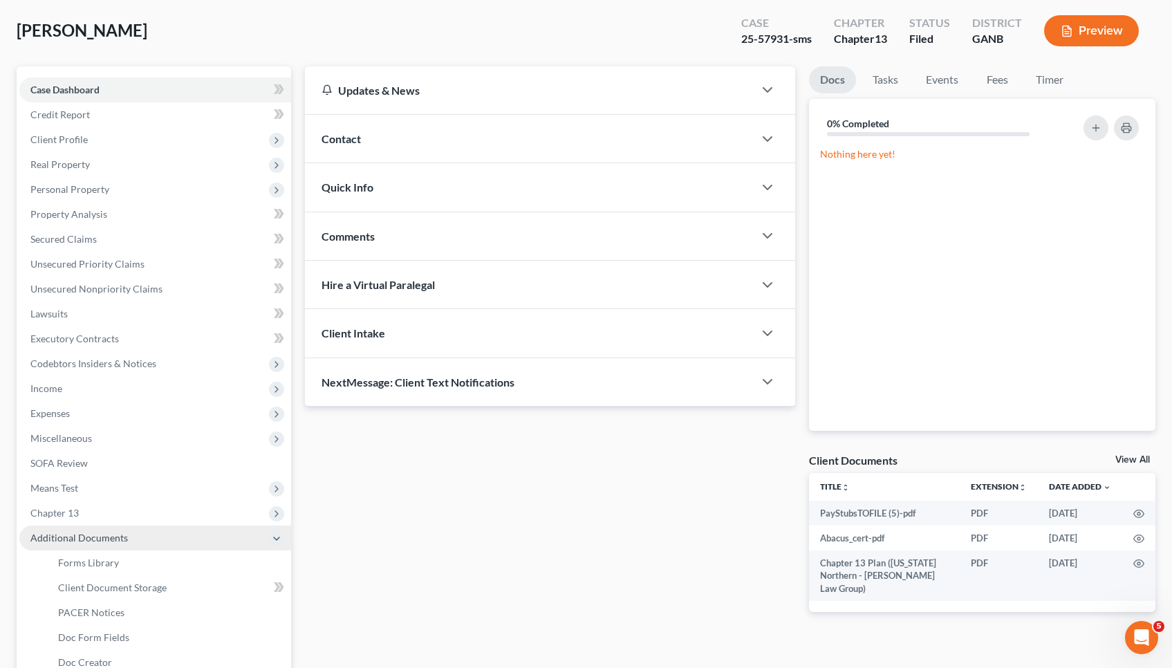 The height and width of the screenshot is (668, 1172). What do you see at coordinates (776, 23) in the screenshot?
I see `div: Case` at bounding box center [776, 23].